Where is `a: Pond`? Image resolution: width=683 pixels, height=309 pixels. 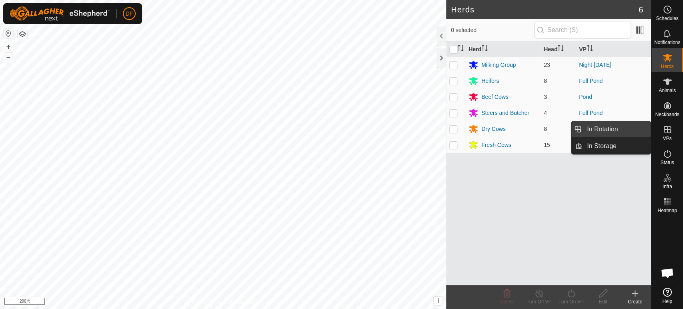 a: Pond is located at coordinates (585, 97).